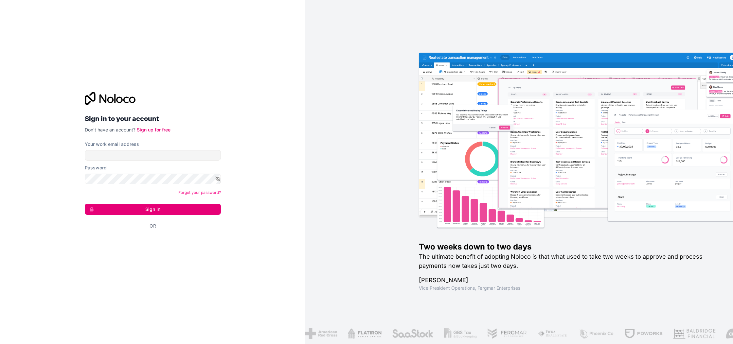 This screenshot has height=344, width=733. Describe the element at coordinates (365, 334) in the screenshot. I see `img: /assets/flatiron-C8eUkumj.png` at that location.